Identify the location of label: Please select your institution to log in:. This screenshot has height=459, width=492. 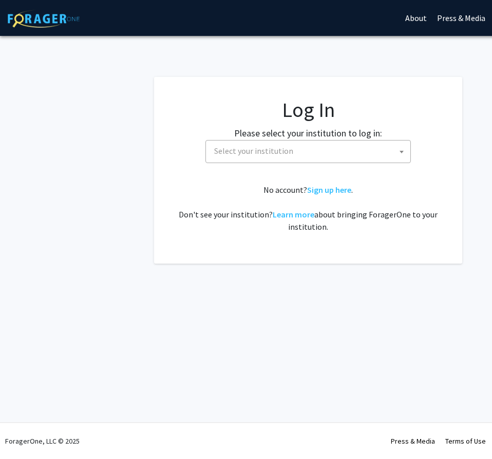
(308, 133).